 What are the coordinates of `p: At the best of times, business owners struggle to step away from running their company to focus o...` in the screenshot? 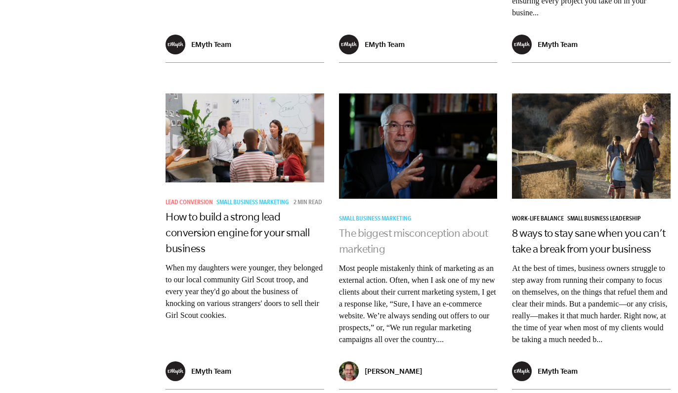 It's located at (591, 304).